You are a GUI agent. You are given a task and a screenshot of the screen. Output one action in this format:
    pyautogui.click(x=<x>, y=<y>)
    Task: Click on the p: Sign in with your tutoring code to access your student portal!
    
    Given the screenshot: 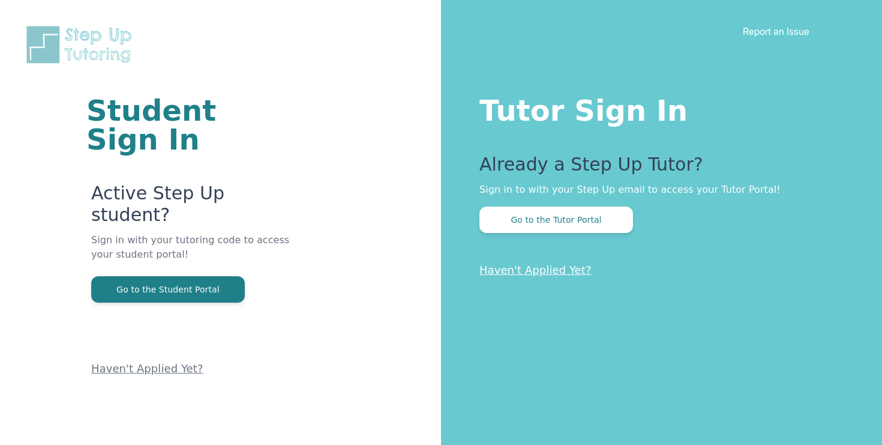 What is the action you would take?
    pyautogui.click(x=194, y=254)
    